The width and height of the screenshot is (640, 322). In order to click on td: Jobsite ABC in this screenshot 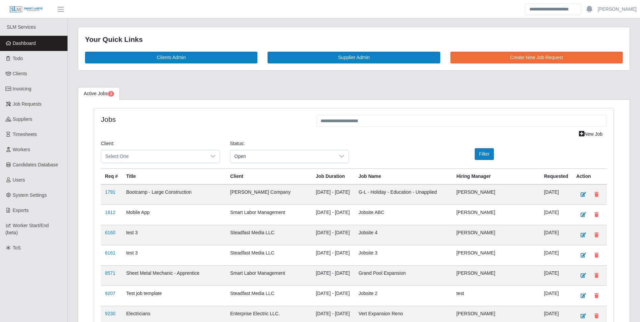, I will do `click(404, 215)`.